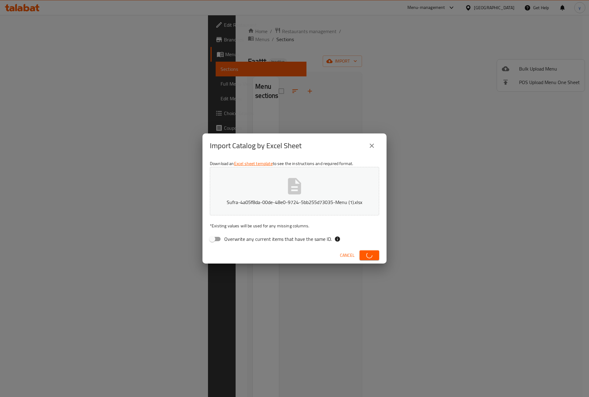 This screenshot has width=589, height=397. What do you see at coordinates (295, 191) in the screenshot?
I see `button: Sufra-4a05f8da-00de-48e0-9724-5bb255d73035-Menu (1).xlsx` at bounding box center [295, 191].